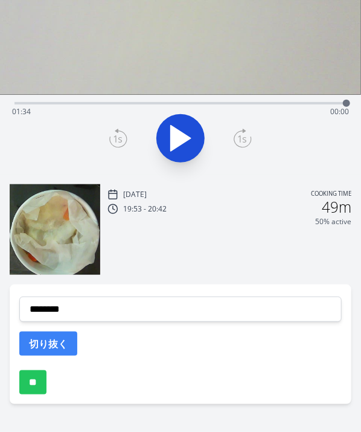 The height and width of the screenshot is (432, 361). I want to click on span: 00:00, so click(340, 111).